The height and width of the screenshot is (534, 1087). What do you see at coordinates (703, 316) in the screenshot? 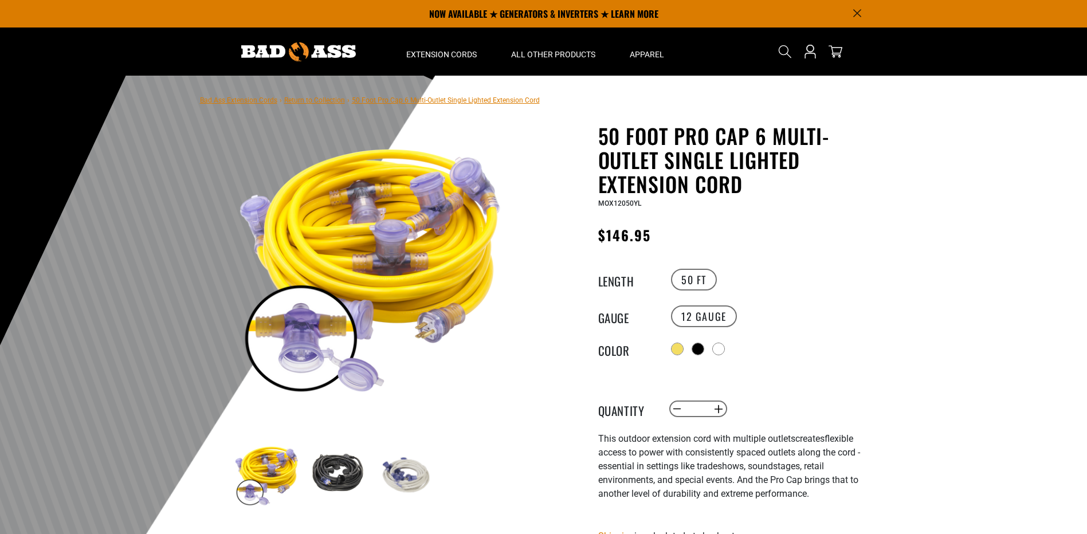
I see `label: 12 GAUGE` at bounding box center [703, 316].